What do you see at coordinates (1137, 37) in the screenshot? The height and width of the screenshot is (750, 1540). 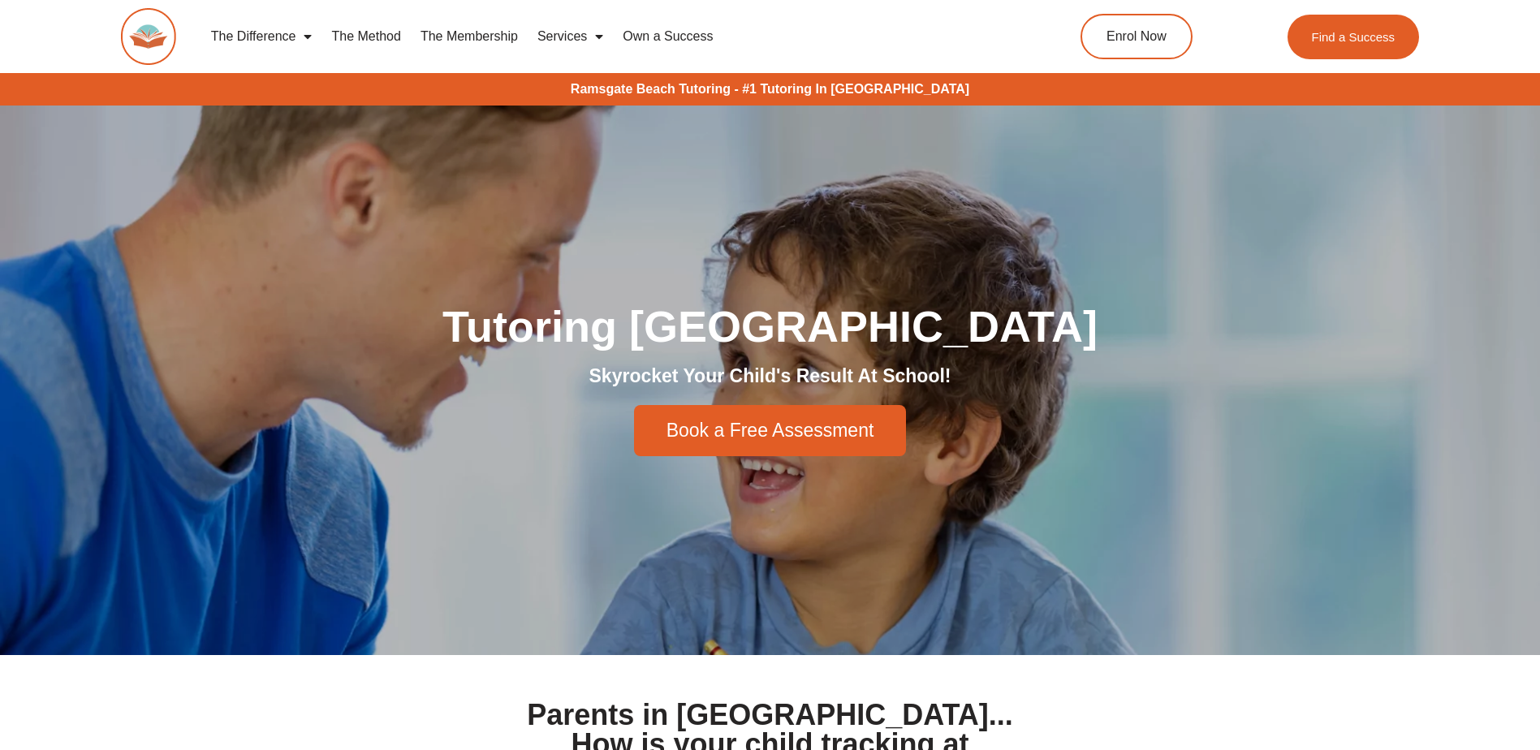 I see `a: Enrol Now` at bounding box center [1137, 37].